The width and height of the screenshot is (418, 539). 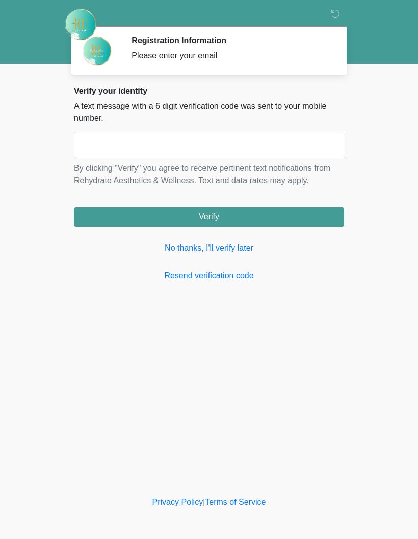 I want to click on h2: Verify your identity, so click(x=209, y=91).